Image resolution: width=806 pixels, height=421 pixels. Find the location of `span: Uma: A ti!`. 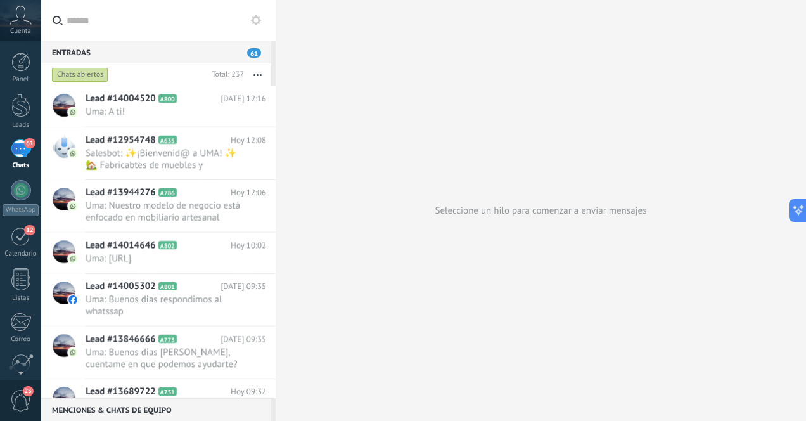

span: Uma: A ti! is located at coordinates (163, 111).